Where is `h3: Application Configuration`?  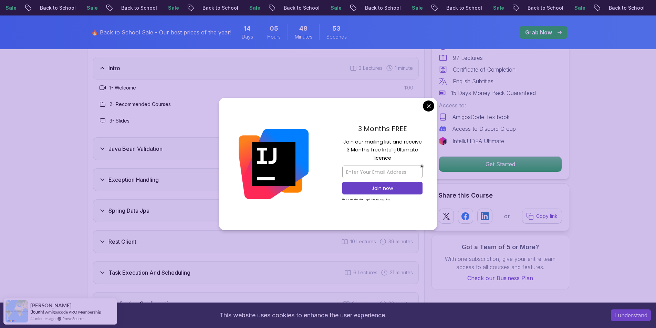
h3: Application Configuration is located at coordinates (142, 304).